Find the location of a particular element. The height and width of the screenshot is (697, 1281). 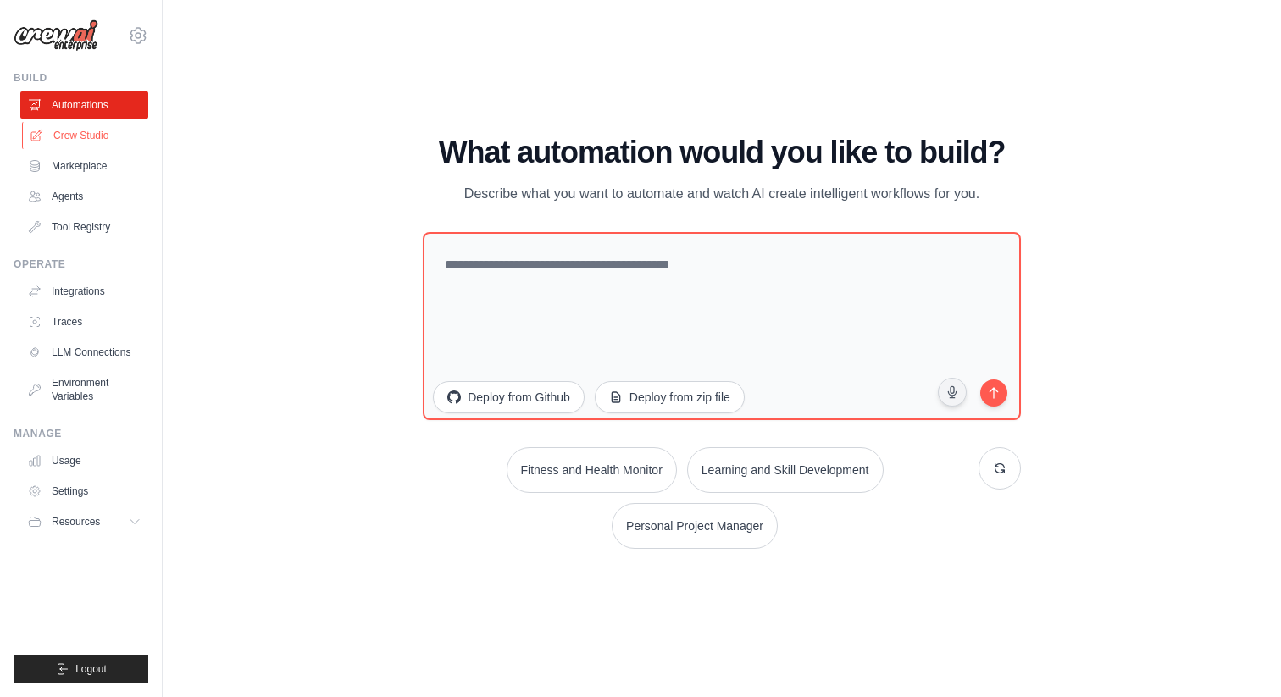

a: Traces is located at coordinates (84, 322).